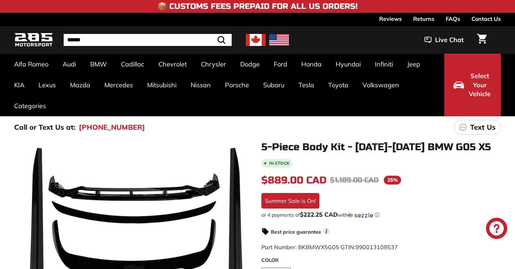 The width and height of the screenshot is (515, 269). I want to click on h4: 📦 Customs Fees Prepaid for All US Orders!, so click(257, 6).